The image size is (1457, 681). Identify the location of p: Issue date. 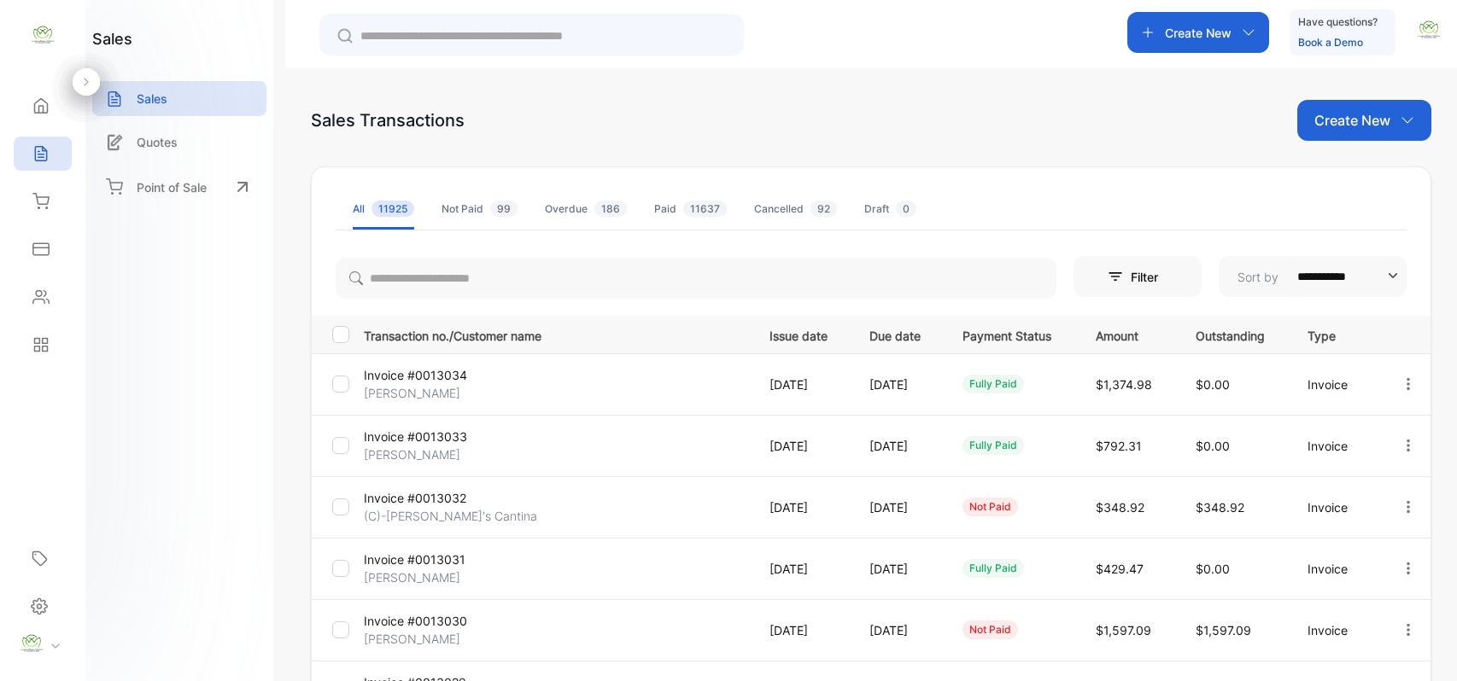
(802, 334).